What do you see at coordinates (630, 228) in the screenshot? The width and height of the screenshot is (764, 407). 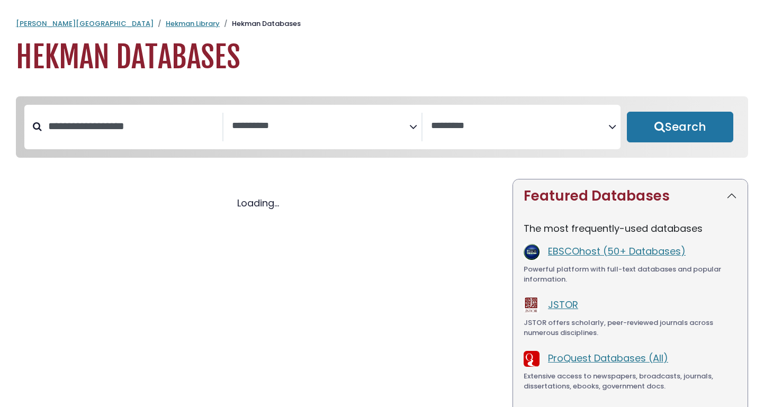 I see `p: The most frequently-used databases` at bounding box center [630, 228].